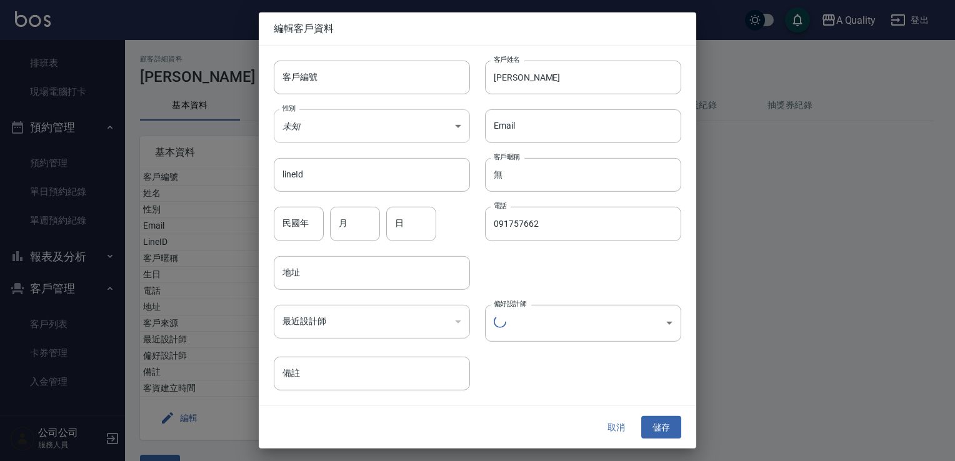  What do you see at coordinates (291, 126) in the screenshot?
I see `em: 未知` at bounding box center [291, 126].